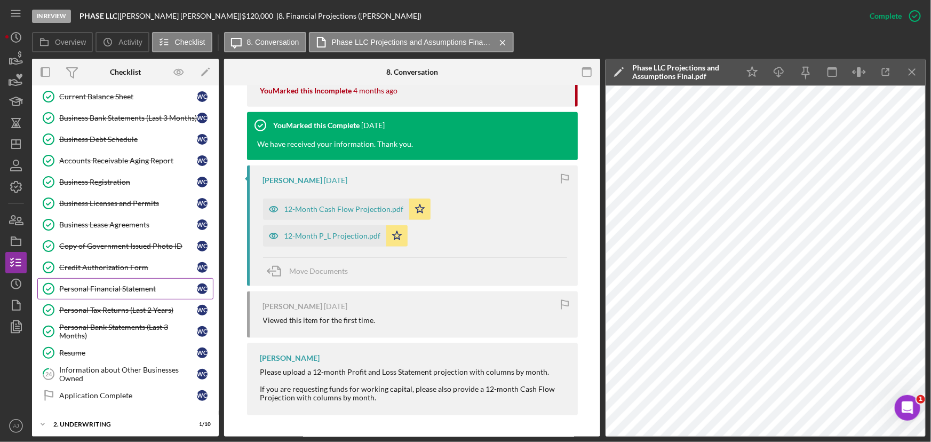 The image size is (931, 442). Describe the element at coordinates (128, 97) in the screenshot. I see `div: Current Balance Sheet` at that location.